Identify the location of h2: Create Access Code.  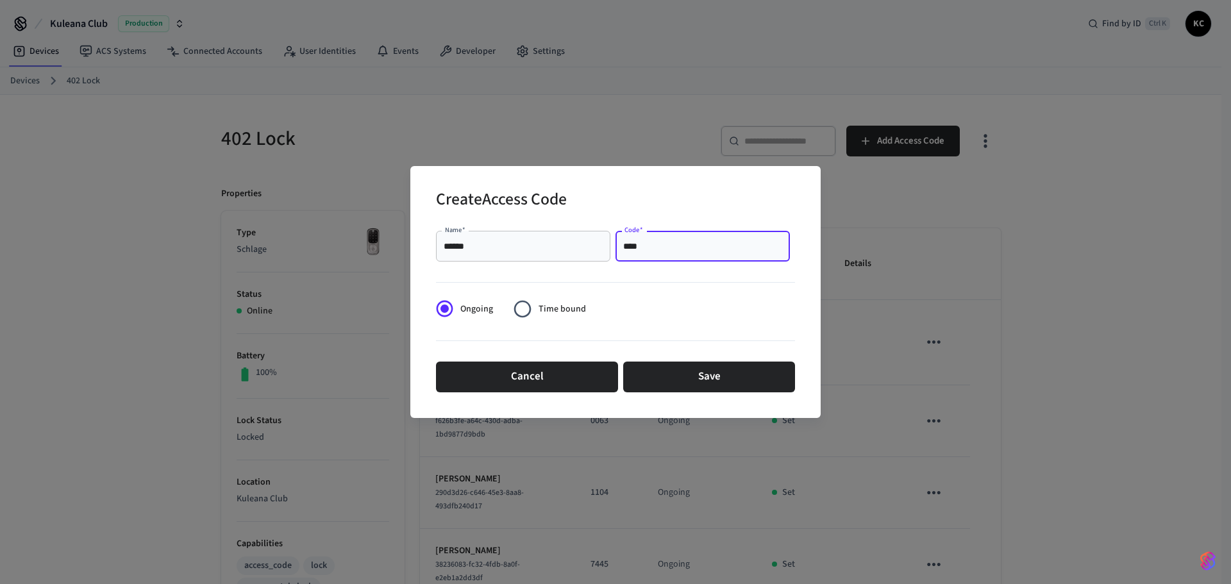
(501, 201).